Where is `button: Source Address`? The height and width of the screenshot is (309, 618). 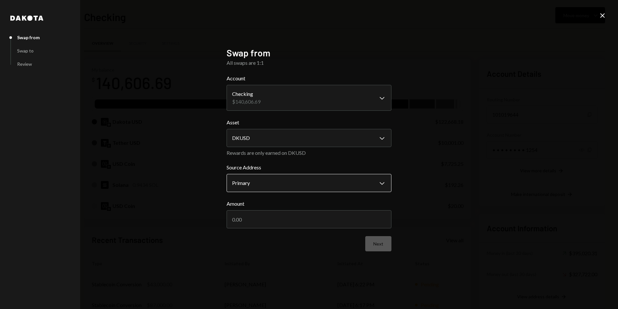
button: Source Address is located at coordinates (309, 183).